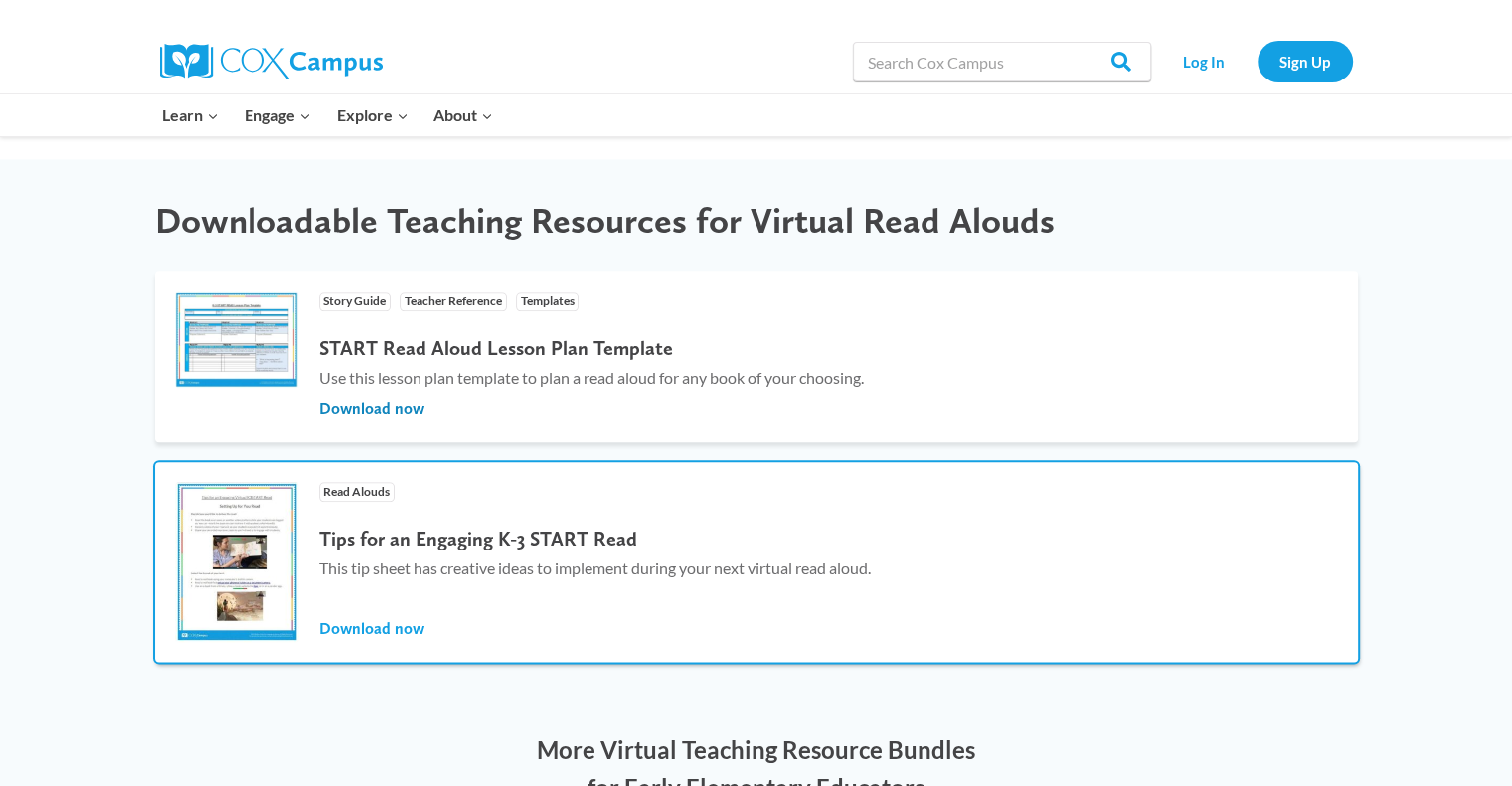 This screenshot has width=1512, height=786. I want to click on span: Teacher Reference, so click(454, 301).